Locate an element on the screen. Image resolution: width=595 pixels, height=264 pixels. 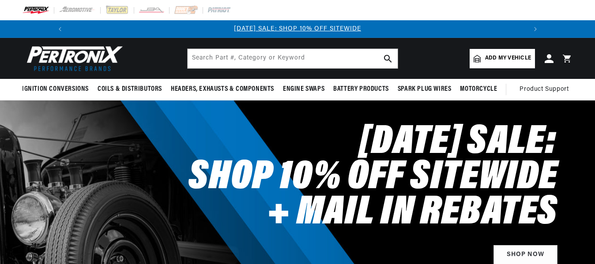
summary: Headers, Exhausts & Components is located at coordinates (222, 89).